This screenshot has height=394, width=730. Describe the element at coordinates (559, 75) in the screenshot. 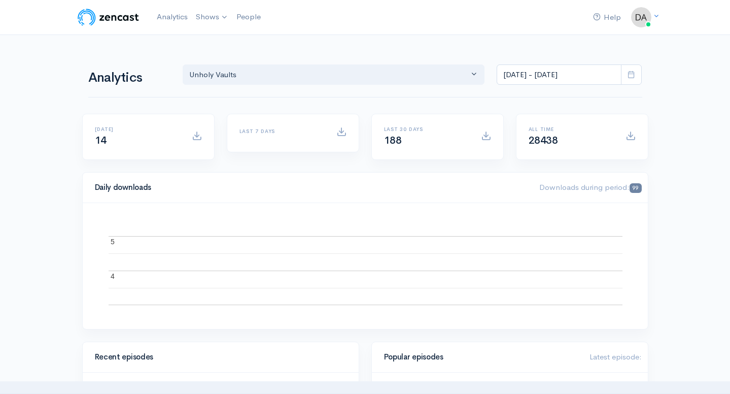

I see `input: analytics date range selector` at that location.